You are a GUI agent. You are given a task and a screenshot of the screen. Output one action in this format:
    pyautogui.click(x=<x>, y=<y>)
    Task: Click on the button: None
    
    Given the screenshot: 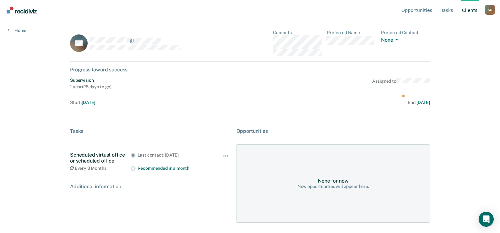 What is the action you would take?
    pyautogui.click(x=390, y=40)
    